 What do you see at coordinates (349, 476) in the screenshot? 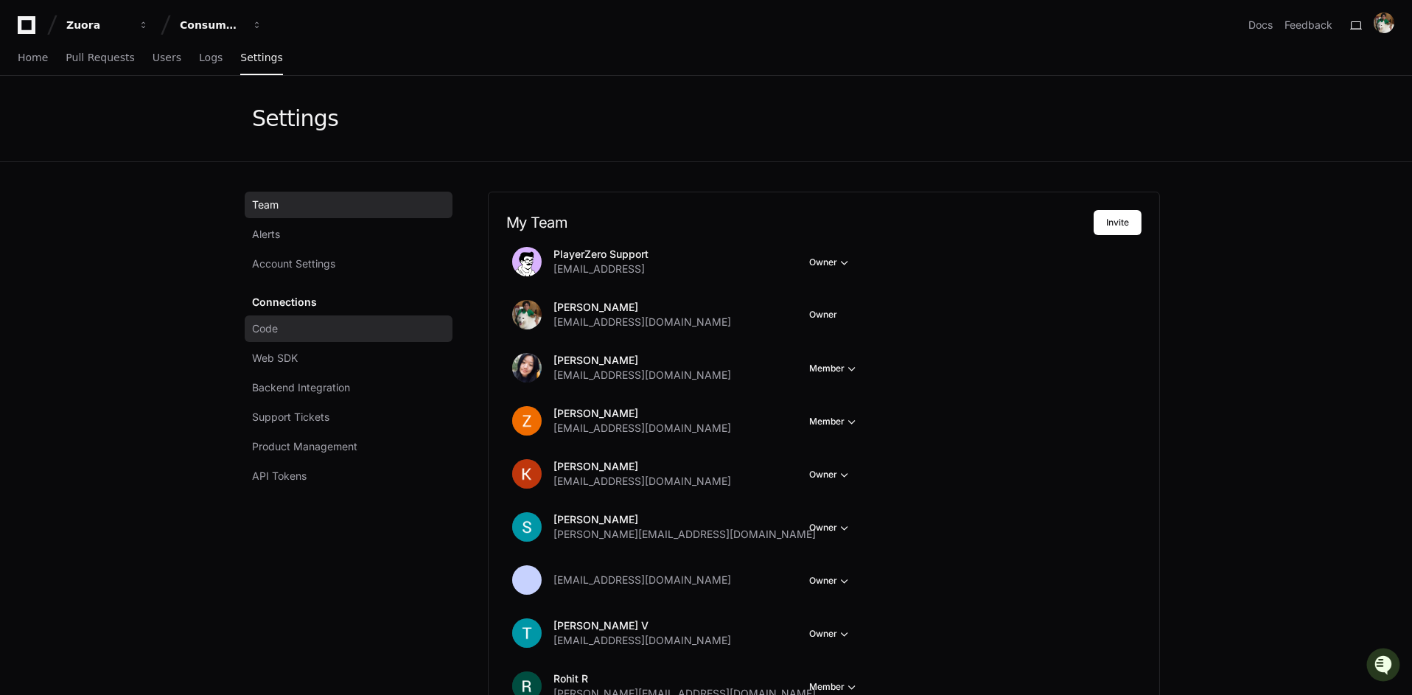
I see `a: API Tokens` at bounding box center [349, 476].